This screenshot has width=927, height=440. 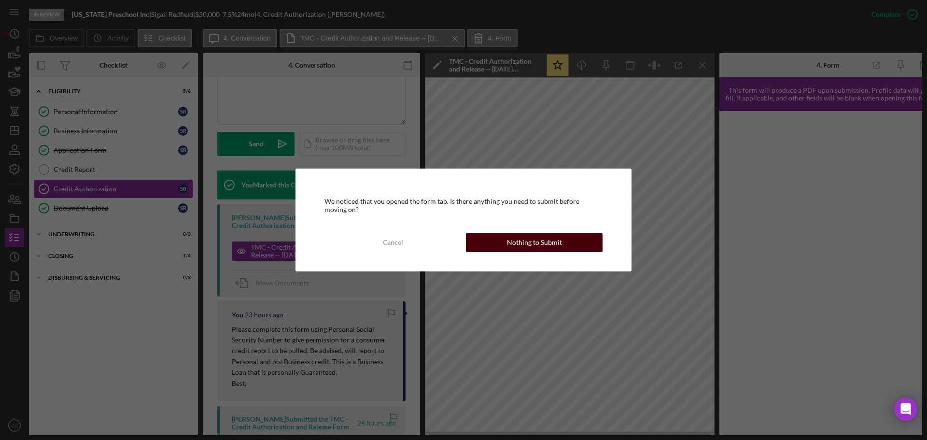 What do you see at coordinates (393, 242) in the screenshot?
I see `div: Cancel` at bounding box center [393, 242].